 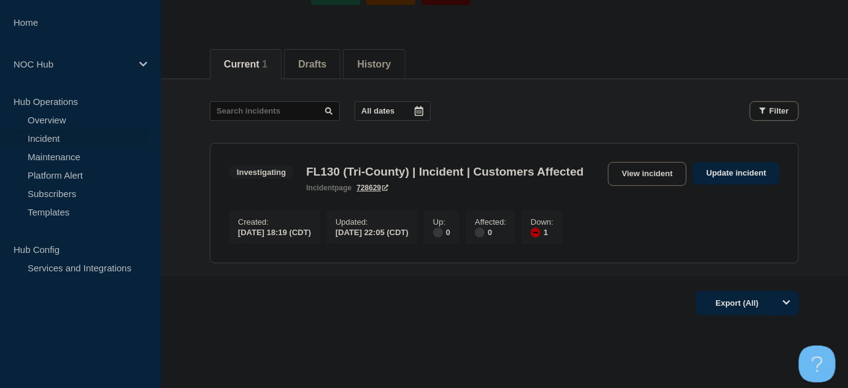 I want to click on button: Filter, so click(x=774, y=111).